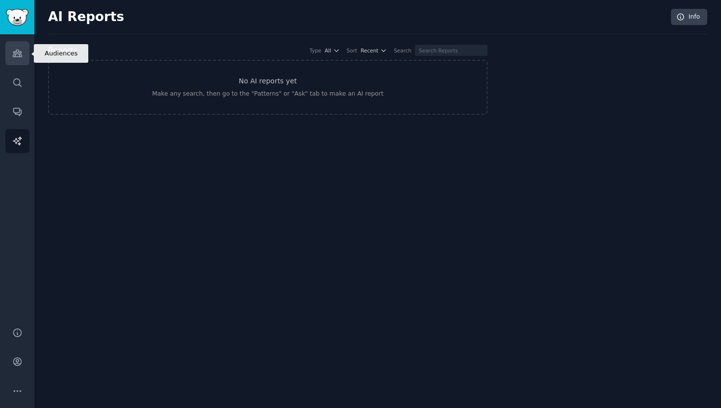  I want to click on div: Sort, so click(352, 51).